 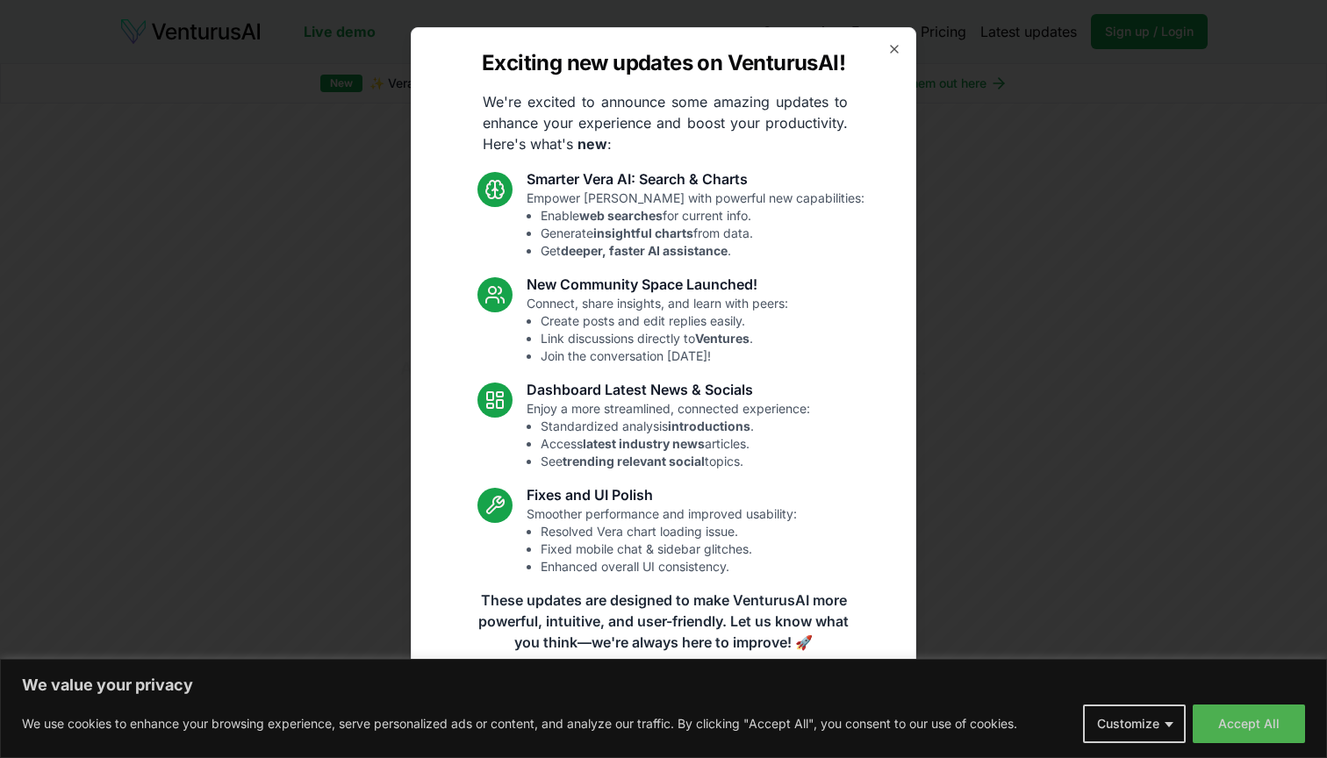 What do you see at coordinates (675, 427) in the screenshot?
I see `li: Standardized analysis .` at bounding box center [675, 427].